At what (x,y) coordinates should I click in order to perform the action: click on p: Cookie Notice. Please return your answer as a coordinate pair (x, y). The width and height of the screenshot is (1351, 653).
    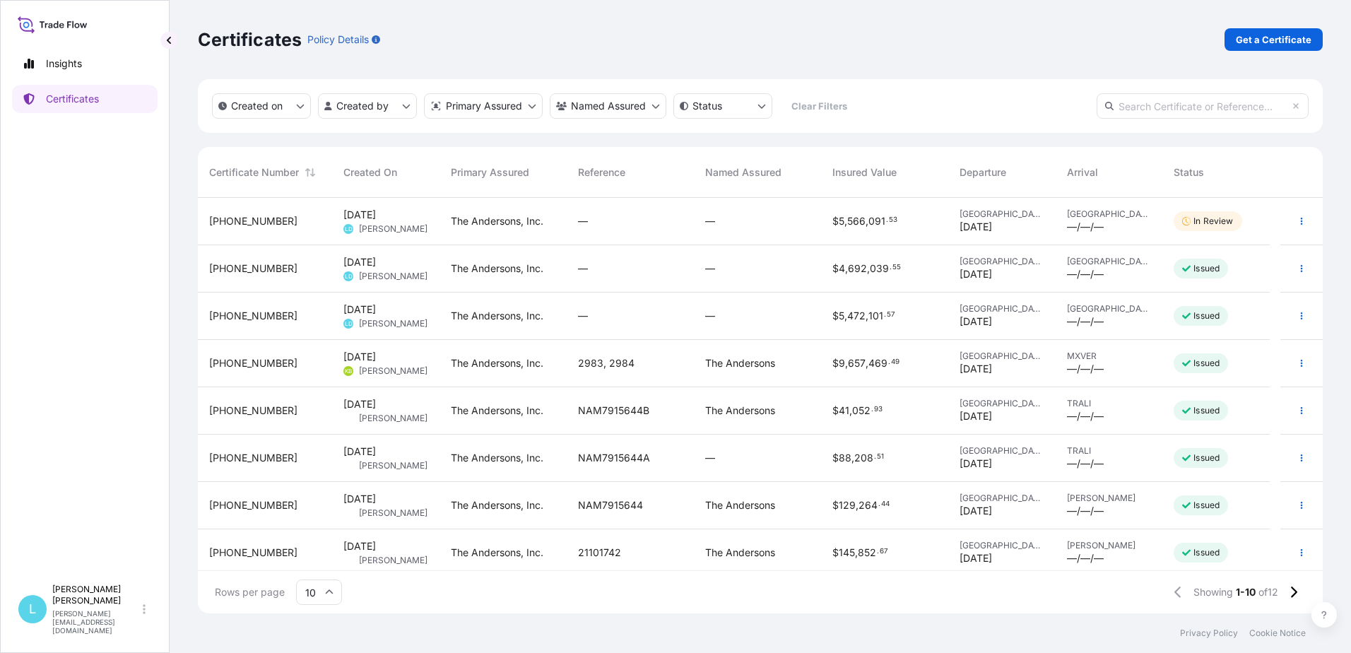
    Looking at the image, I should click on (1277, 633).